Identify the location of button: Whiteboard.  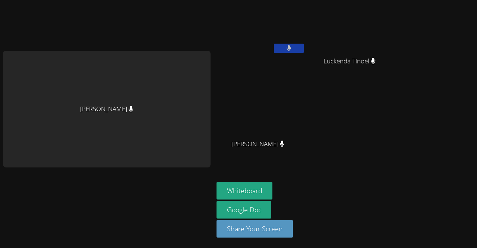
(244, 190).